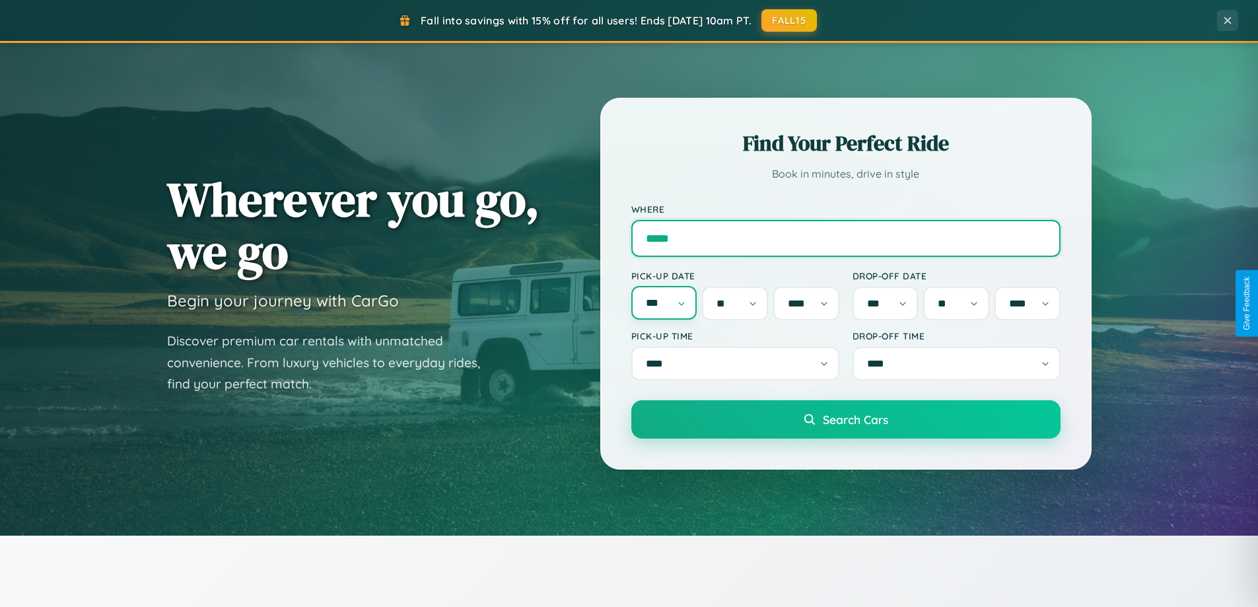  What do you see at coordinates (1247, 303) in the screenshot?
I see `div: Give Feedback` at bounding box center [1247, 303].